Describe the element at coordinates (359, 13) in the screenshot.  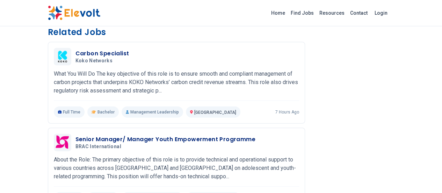
I see `a: Contact` at that location.